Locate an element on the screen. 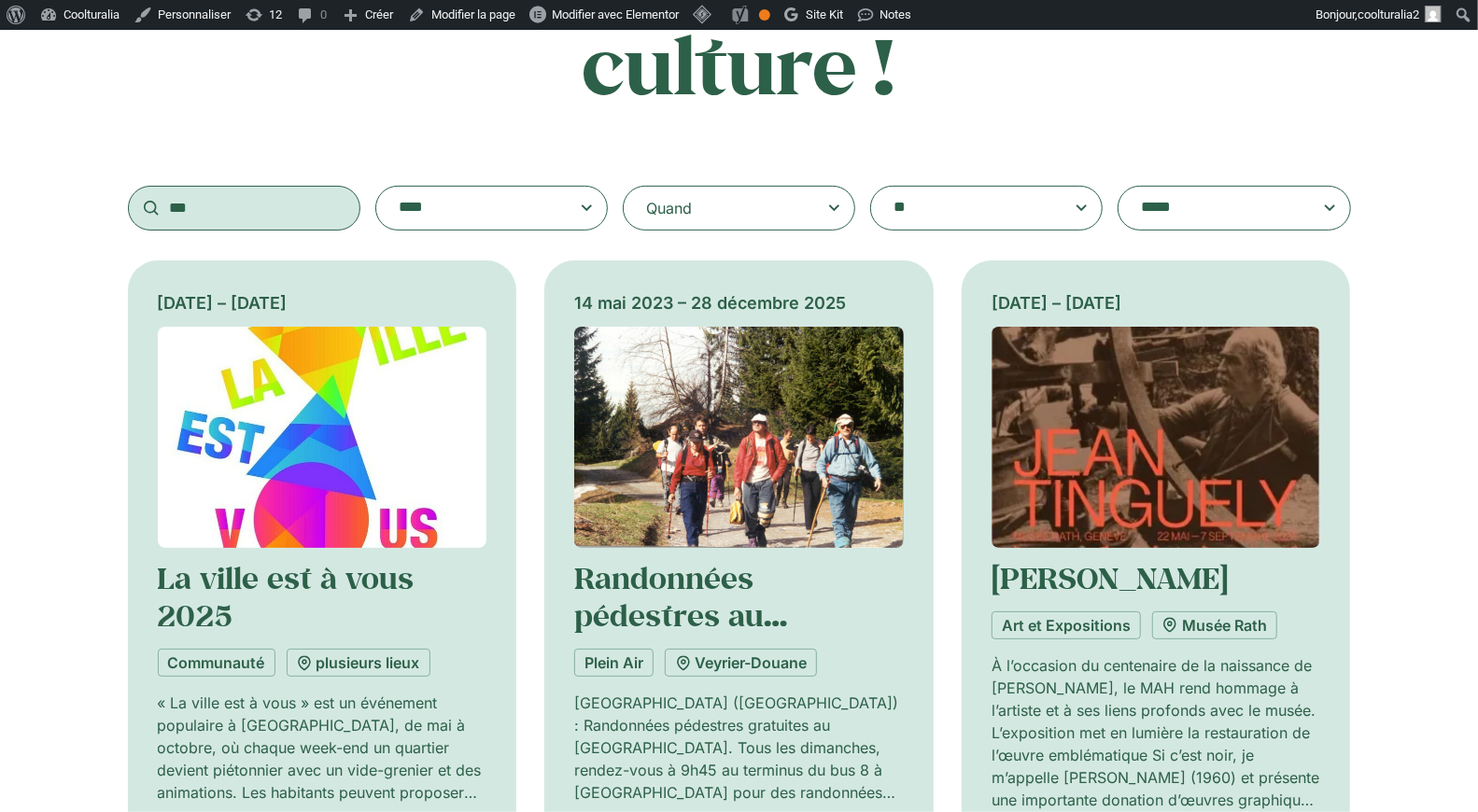 The image size is (1478, 812). a: Musée Rath is located at coordinates (1215, 625).